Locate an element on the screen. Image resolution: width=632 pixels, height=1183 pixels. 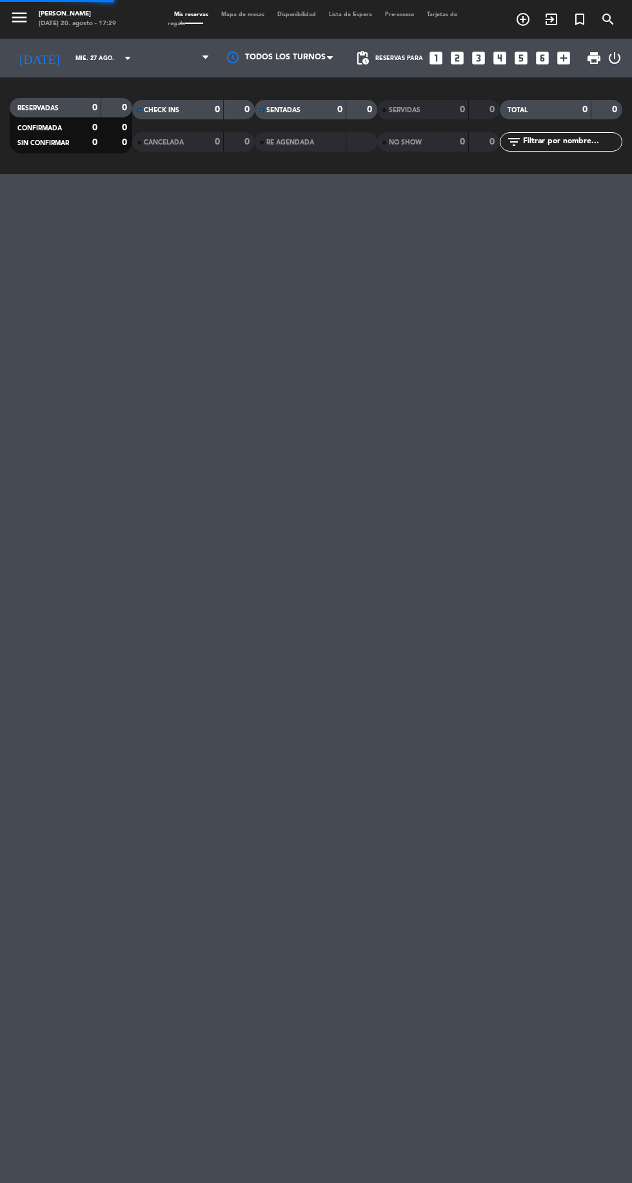
span: Pre-acceso is located at coordinates (399, 14).